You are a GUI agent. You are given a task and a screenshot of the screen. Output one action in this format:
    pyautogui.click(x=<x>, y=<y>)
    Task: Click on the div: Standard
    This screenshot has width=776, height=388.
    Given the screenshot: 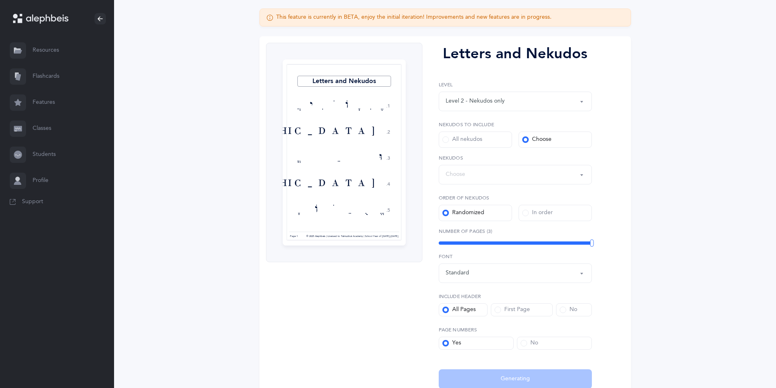 What is the action you would take?
    pyautogui.click(x=457, y=273)
    